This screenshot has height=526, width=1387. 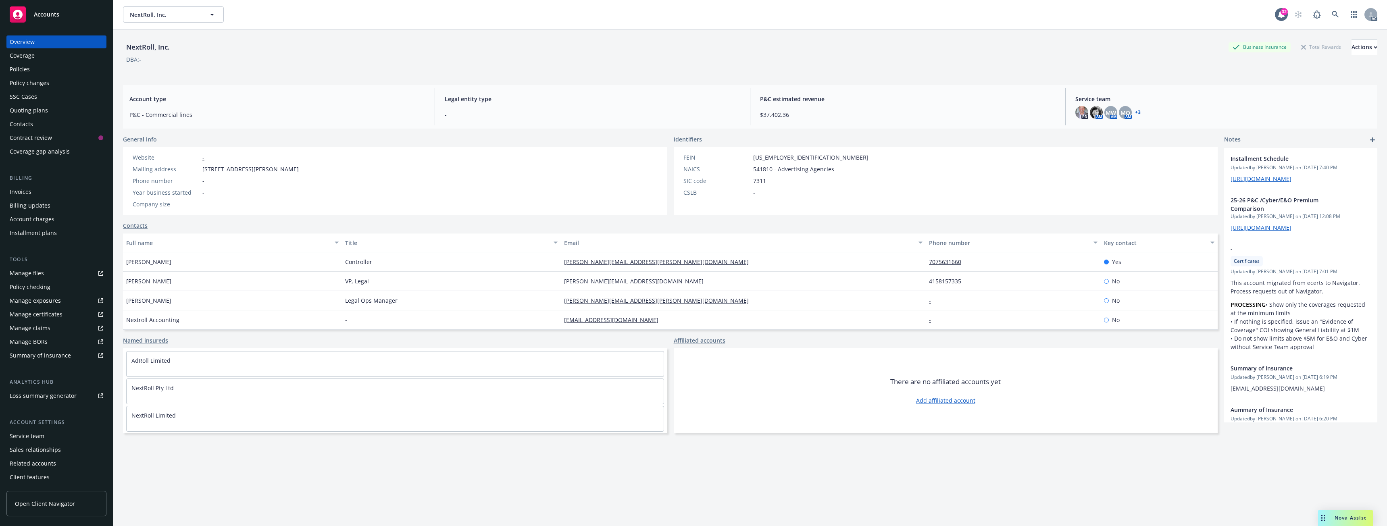 I want to click on span: Accounts, so click(x=46, y=15).